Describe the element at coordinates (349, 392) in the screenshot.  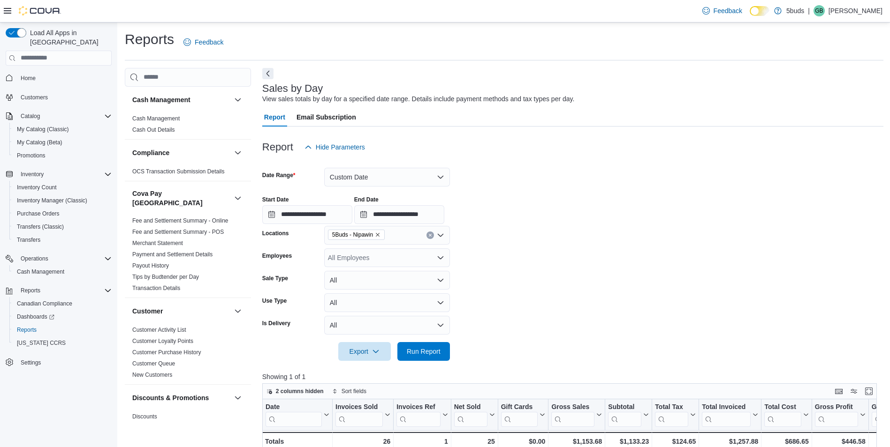
I see `button: Sort fields` at that location.